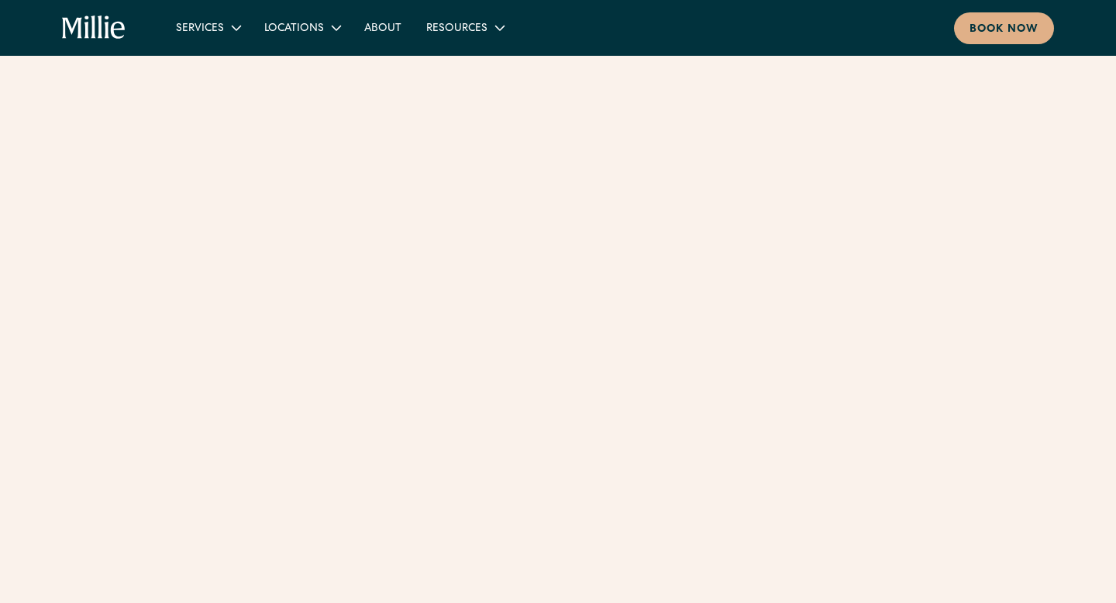 This screenshot has height=603, width=1116. I want to click on a: About, so click(383, 27).